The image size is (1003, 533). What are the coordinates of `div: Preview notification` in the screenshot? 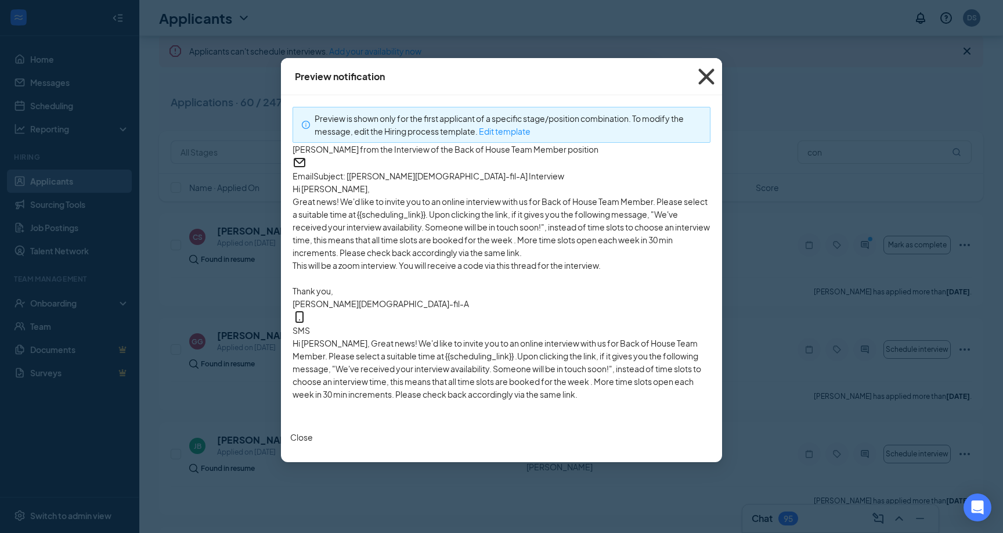 It's located at (340, 77).